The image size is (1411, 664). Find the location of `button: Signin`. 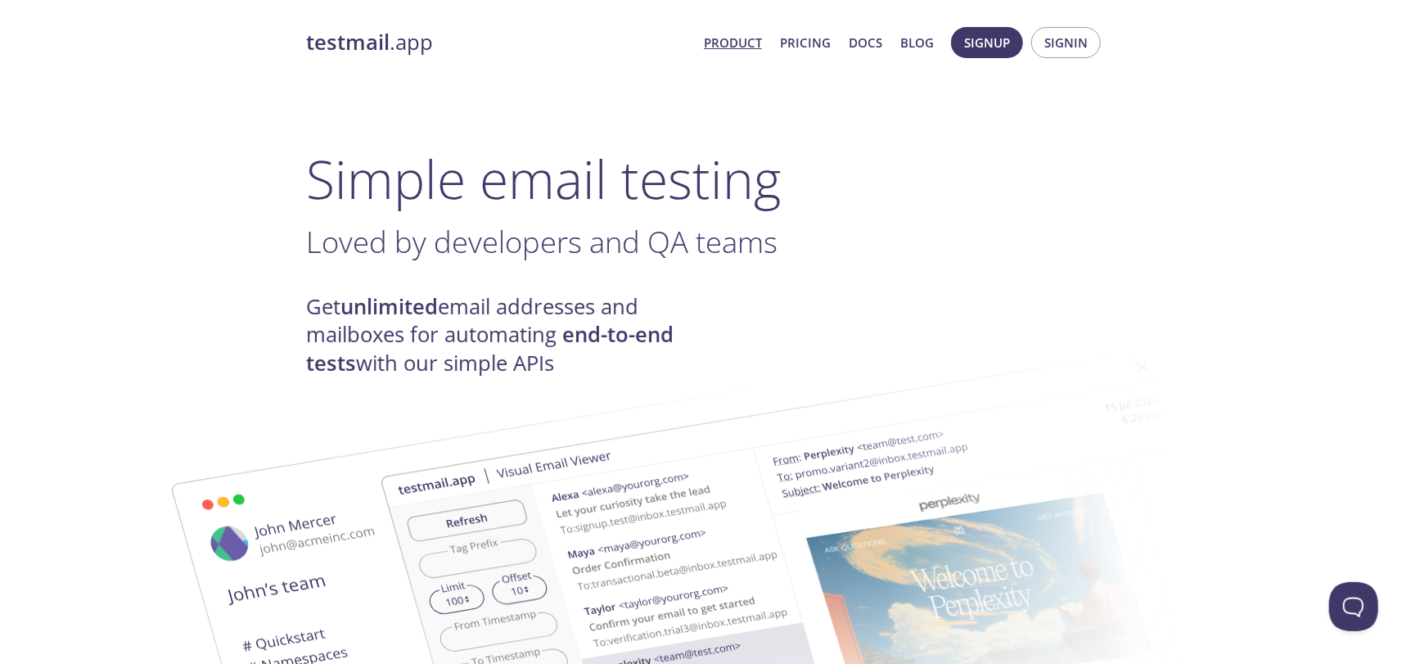

button: Signin is located at coordinates (1066, 43).